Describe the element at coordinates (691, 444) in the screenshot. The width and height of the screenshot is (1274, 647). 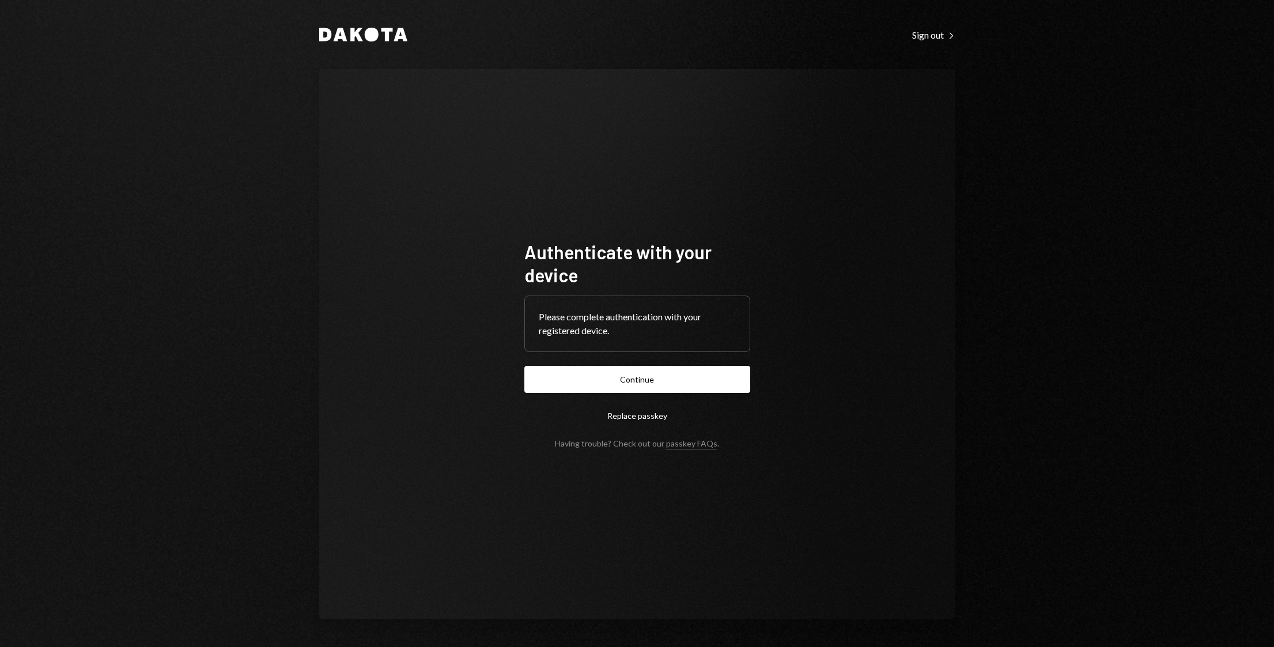
I see `a: passkey FAQs` at that location.